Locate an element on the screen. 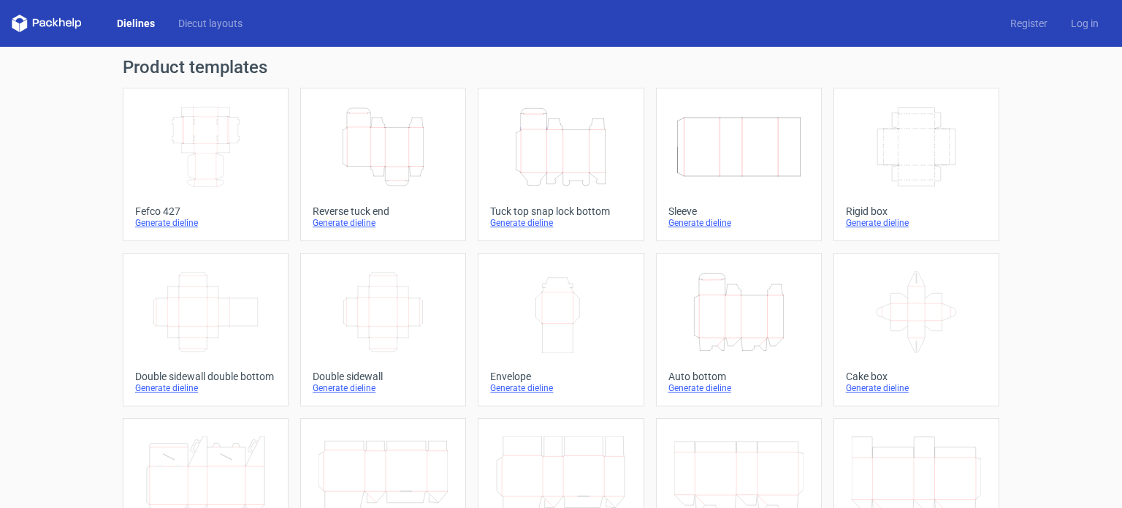 The width and height of the screenshot is (1122, 508). div: Sleeve is located at coordinates (738, 211).